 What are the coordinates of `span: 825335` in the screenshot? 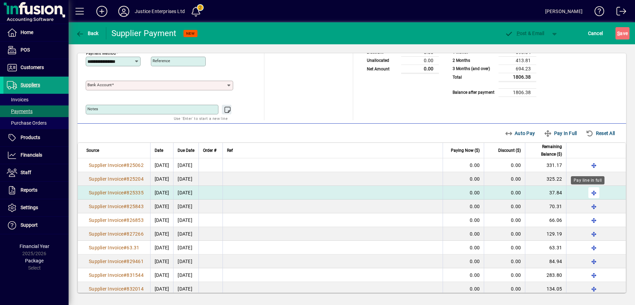 It's located at (135, 192).